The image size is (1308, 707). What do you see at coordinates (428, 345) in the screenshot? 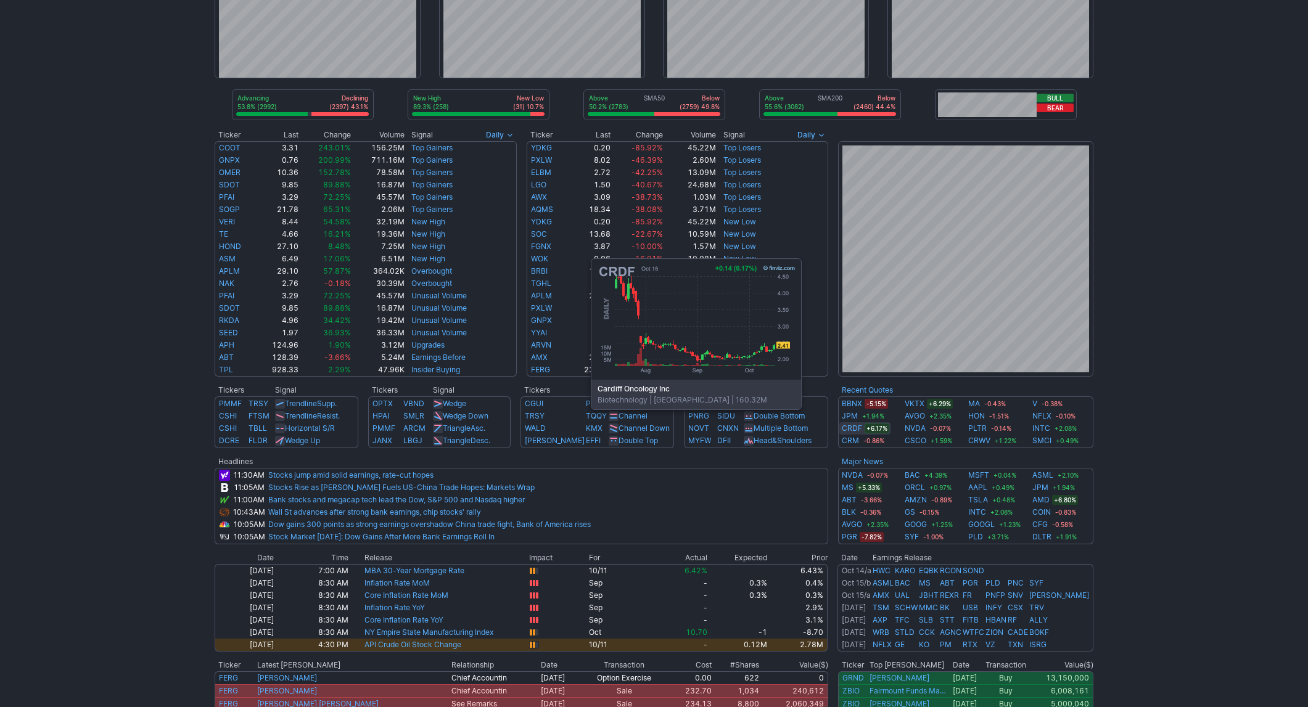
I see `a: Upgrades` at bounding box center [428, 345].